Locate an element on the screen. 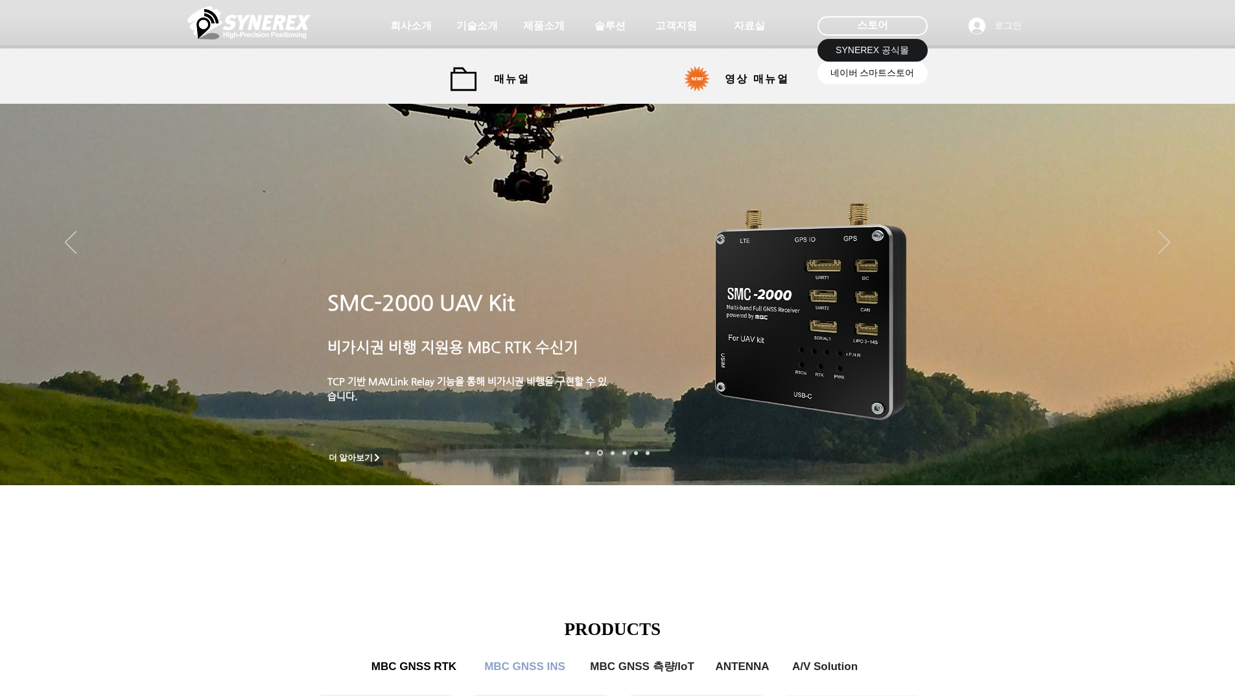 The width and height of the screenshot is (1235, 696). a: 측량 IoT is located at coordinates (613, 452).